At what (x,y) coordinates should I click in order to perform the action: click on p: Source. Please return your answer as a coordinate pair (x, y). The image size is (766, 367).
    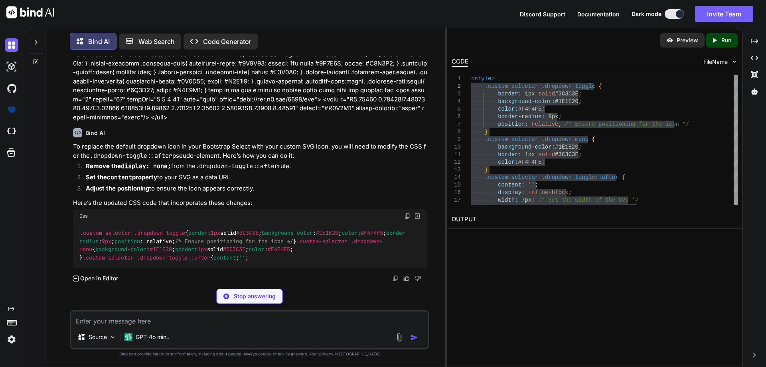
    Looking at the image, I should click on (98, 337).